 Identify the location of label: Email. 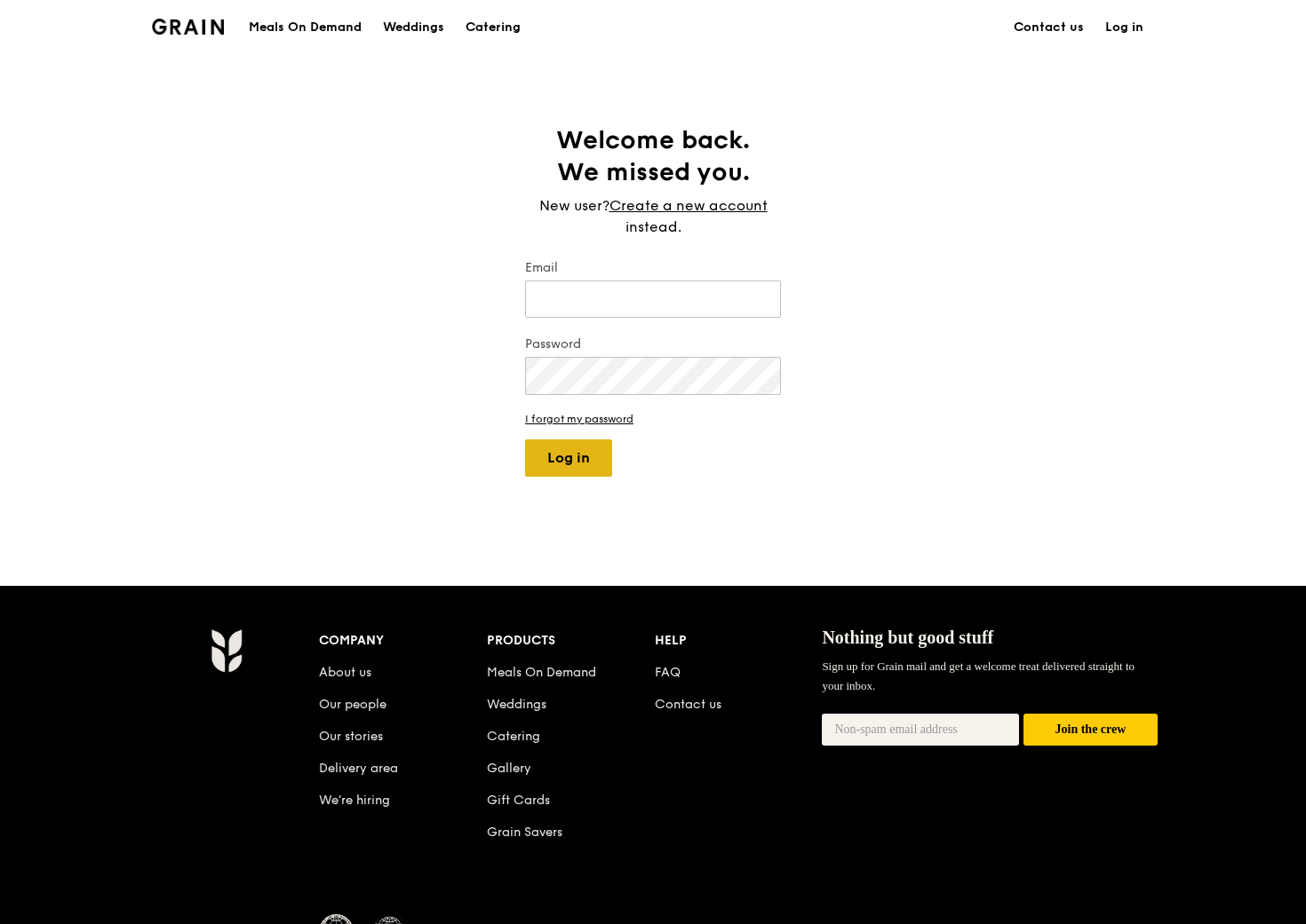
(653, 268).